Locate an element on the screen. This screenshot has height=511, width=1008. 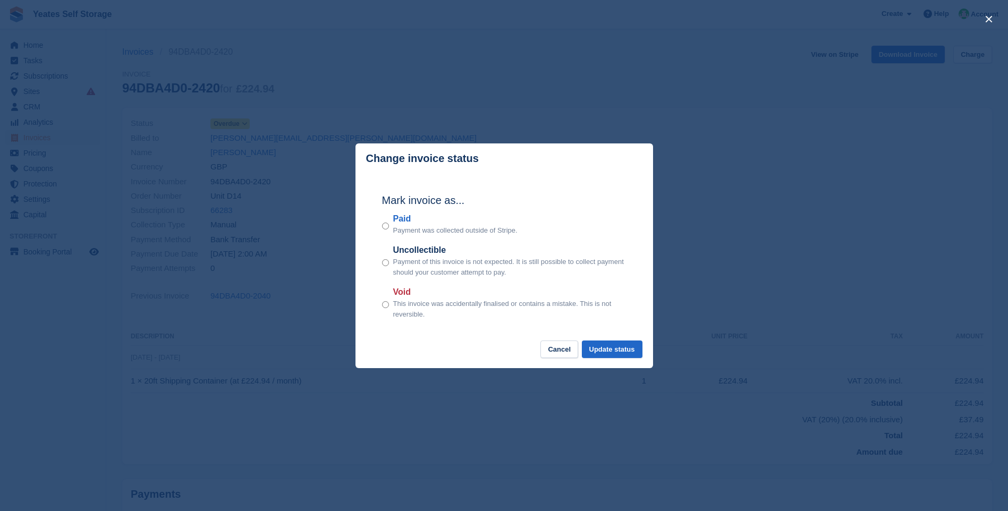
label: Void is located at coordinates (510, 292).